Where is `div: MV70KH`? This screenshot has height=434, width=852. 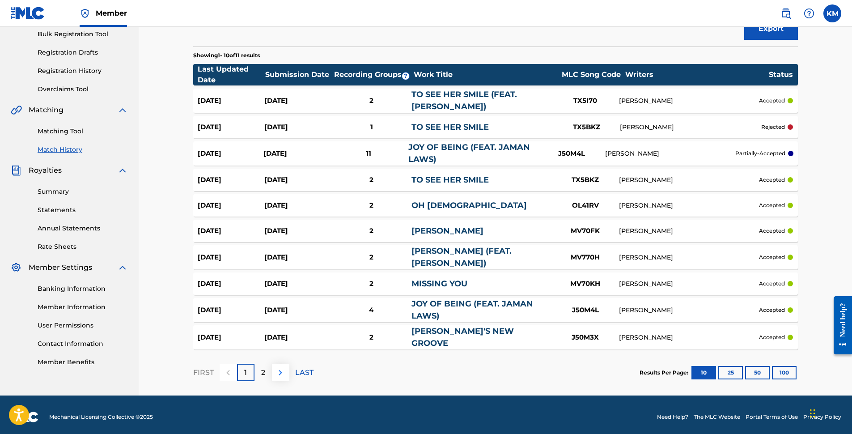
div: MV70KH is located at coordinates (585, 283).